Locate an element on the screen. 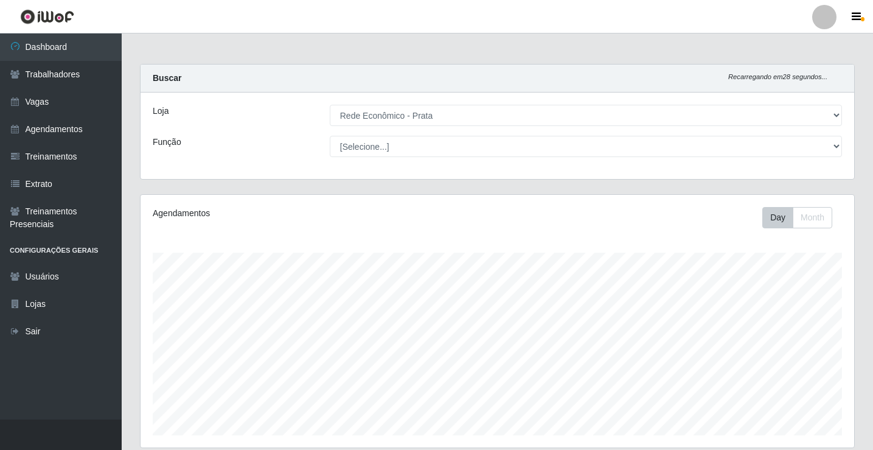 Image resolution: width=873 pixels, height=450 pixels. label: Loja is located at coordinates (161, 111).